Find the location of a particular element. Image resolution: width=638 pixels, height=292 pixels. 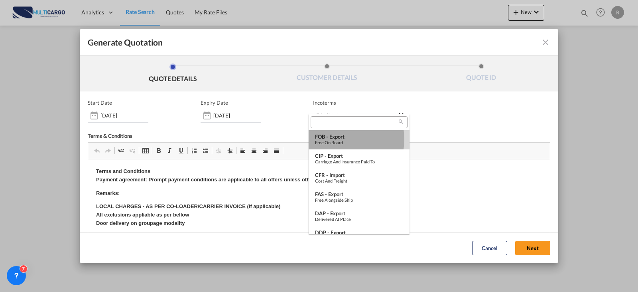

strong: Terms and Conditions Payment agreement: Prompt payment conditions are applicable to all offers un... is located at coordinates (143, 16).